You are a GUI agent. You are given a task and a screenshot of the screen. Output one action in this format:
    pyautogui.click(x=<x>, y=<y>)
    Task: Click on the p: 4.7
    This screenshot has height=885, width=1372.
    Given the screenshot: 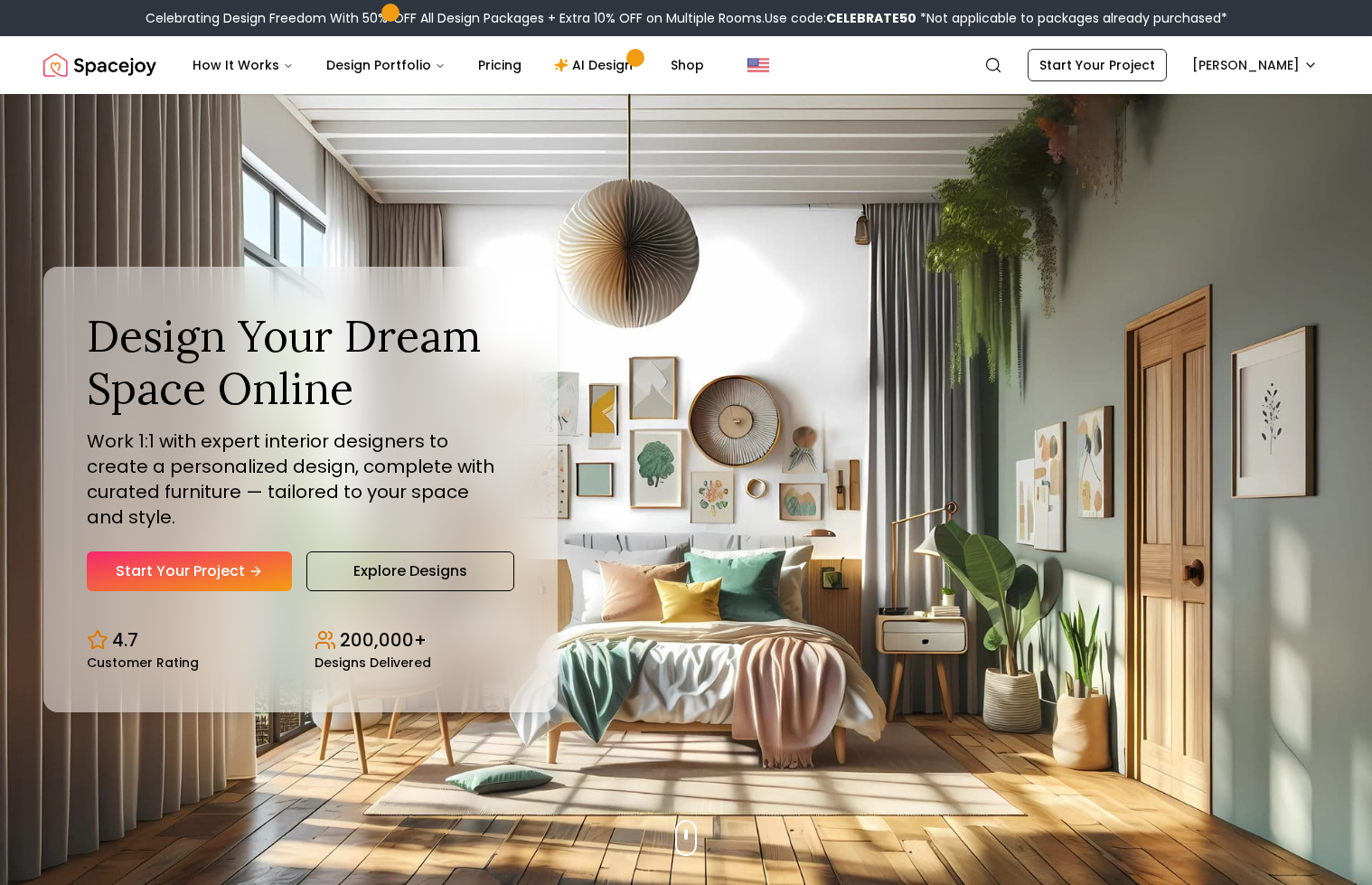 What is the action you would take?
    pyautogui.click(x=124, y=640)
    